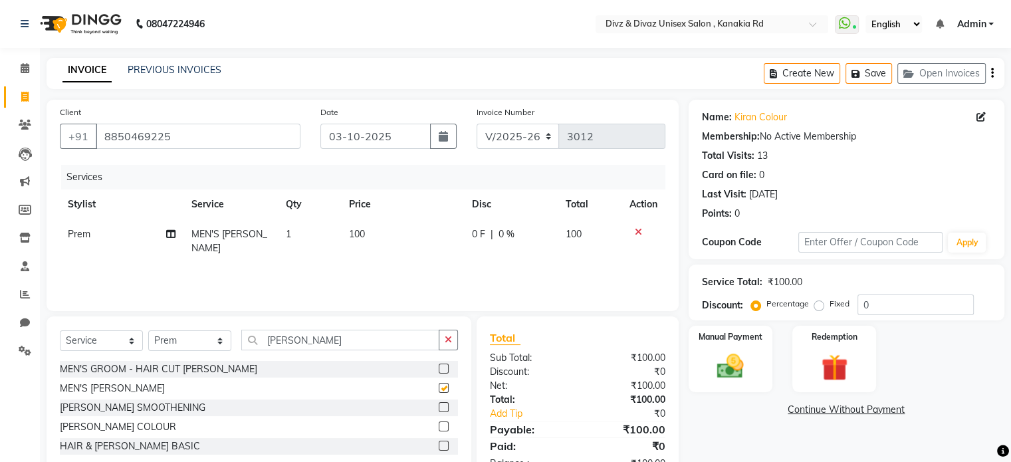  Describe the element at coordinates (78, 136) in the screenshot. I see `button: +91` at that location.